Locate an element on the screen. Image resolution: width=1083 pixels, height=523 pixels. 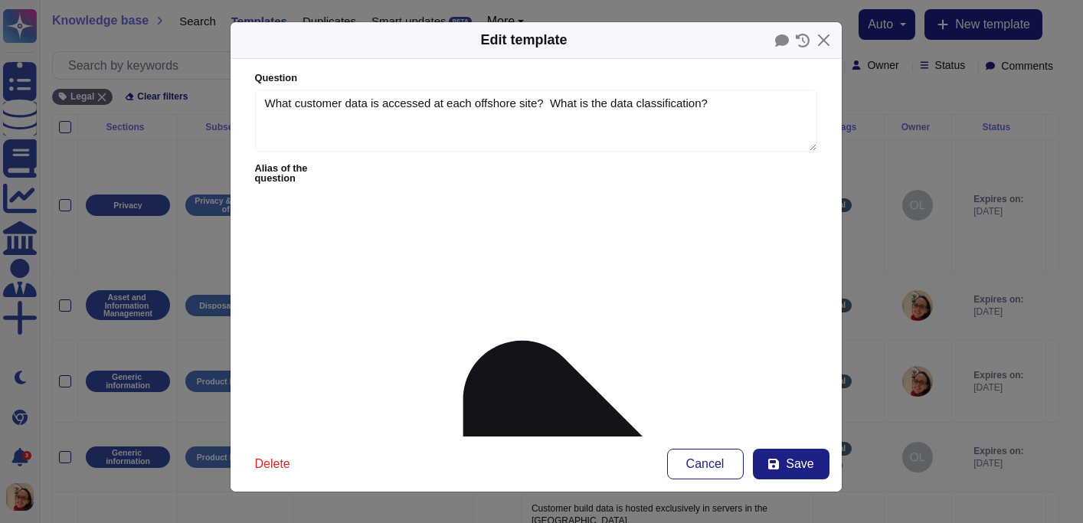
button: Cancel is located at coordinates (705, 464).